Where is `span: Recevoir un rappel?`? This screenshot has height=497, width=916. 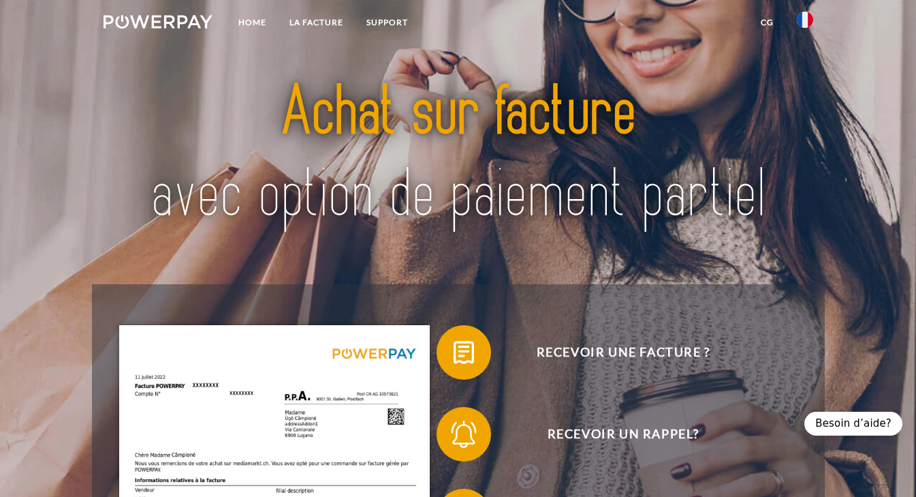
span: Recevoir un rappel? is located at coordinates (623, 434).